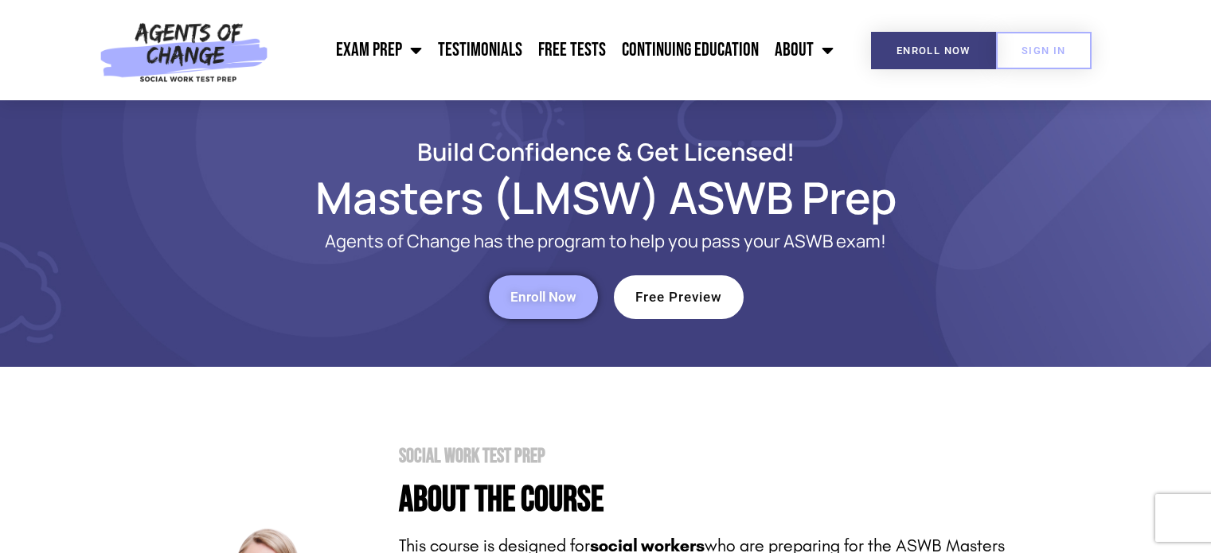  Describe the element at coordinates (606, 197) in the screenshot. I see `h1: Masters (LMSW) ASWB Prep` at that location.